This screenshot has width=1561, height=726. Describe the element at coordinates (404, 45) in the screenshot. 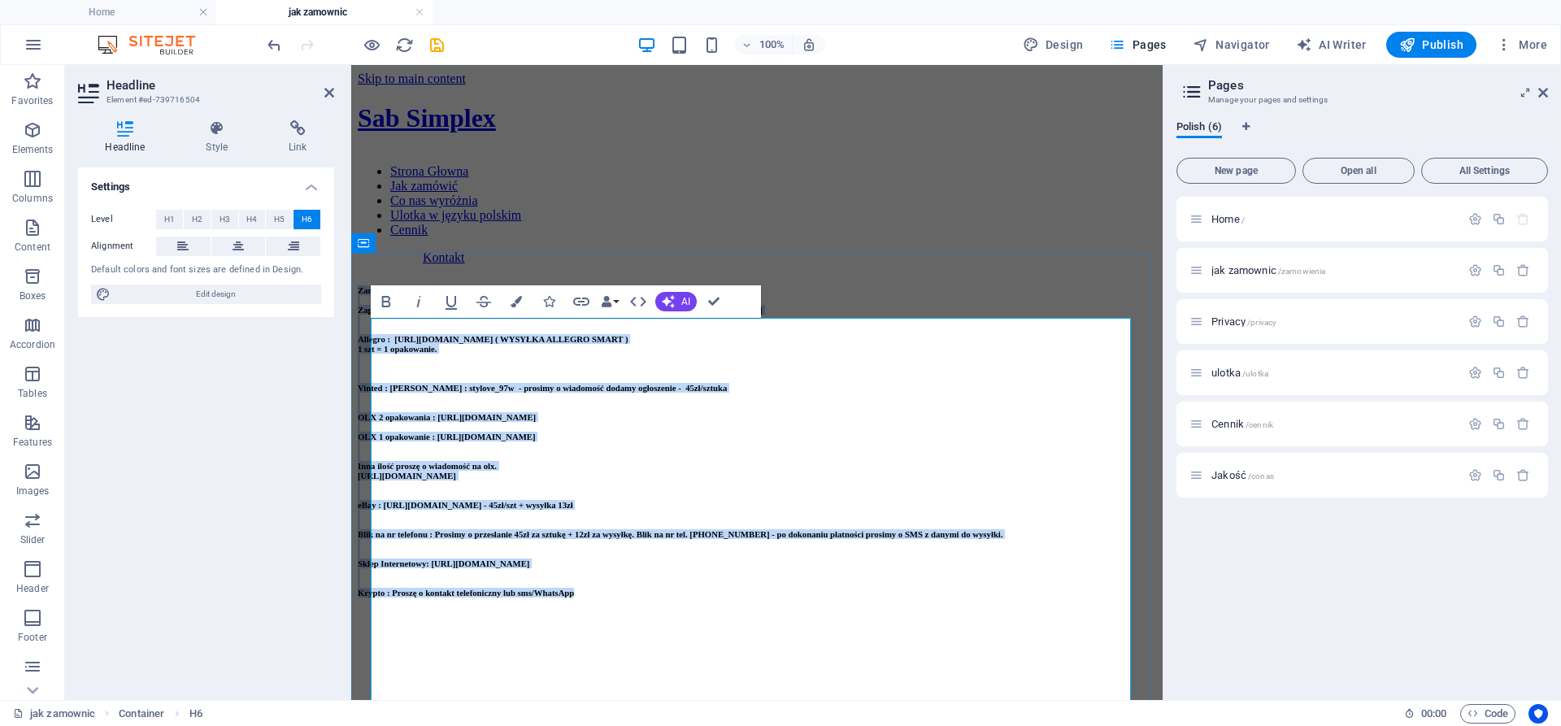

I see `i: Reload page` at that location.